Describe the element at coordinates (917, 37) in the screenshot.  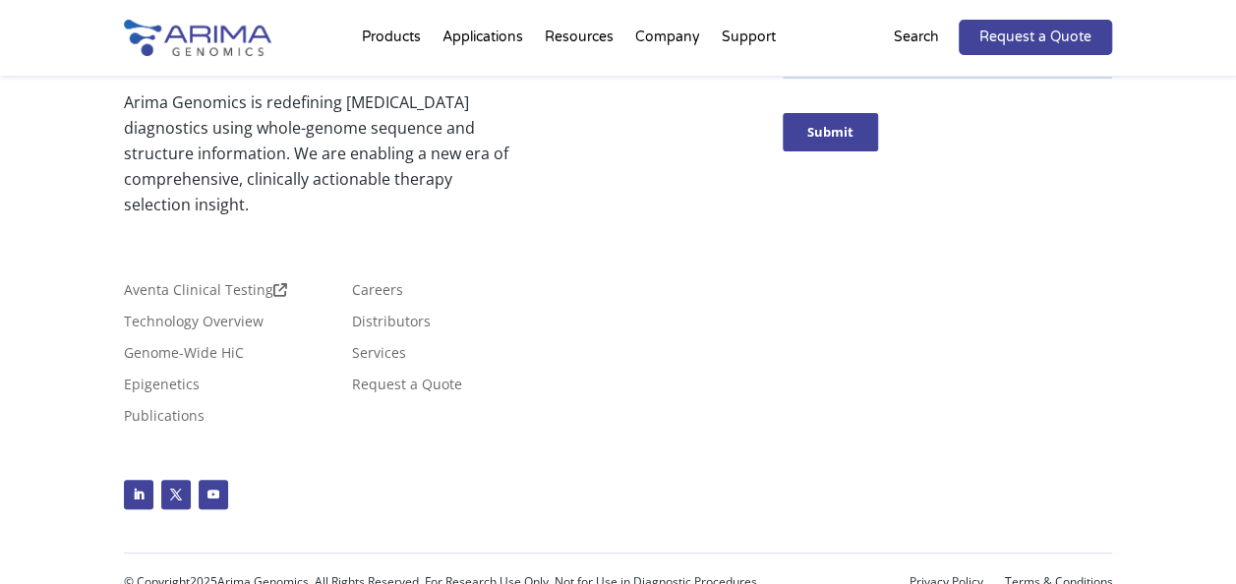
I see `p: Search` at that location.